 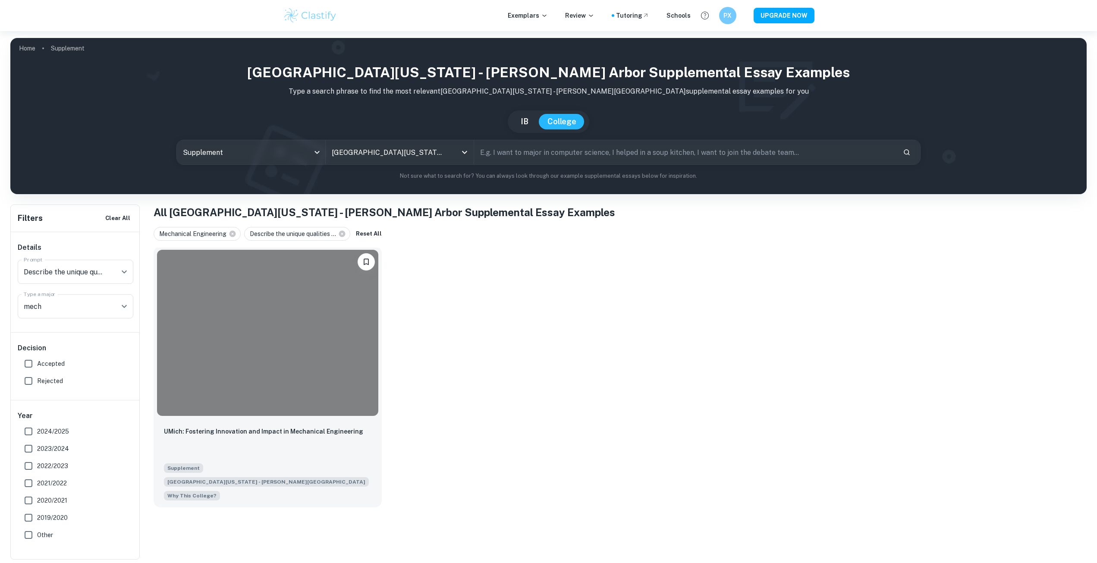 What do you see at coordinates (51, 364) in the screenshot?
I see `span: Accepted` at bounding box center [51, 364].